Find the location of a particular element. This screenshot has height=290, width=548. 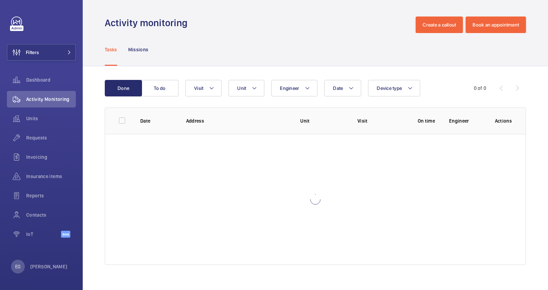

span: Activity Monitoring is located at coordinates (51, 99).